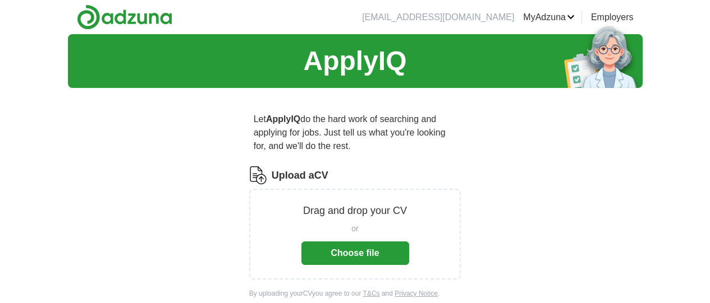 This screenshot has height=303, width=710. I want to click on button: Choose file, so click(355, 254).